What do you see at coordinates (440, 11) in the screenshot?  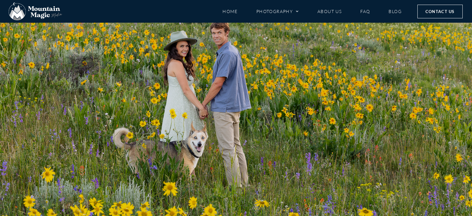 I see `span: Contact Us` at bounding box center [440, 11].